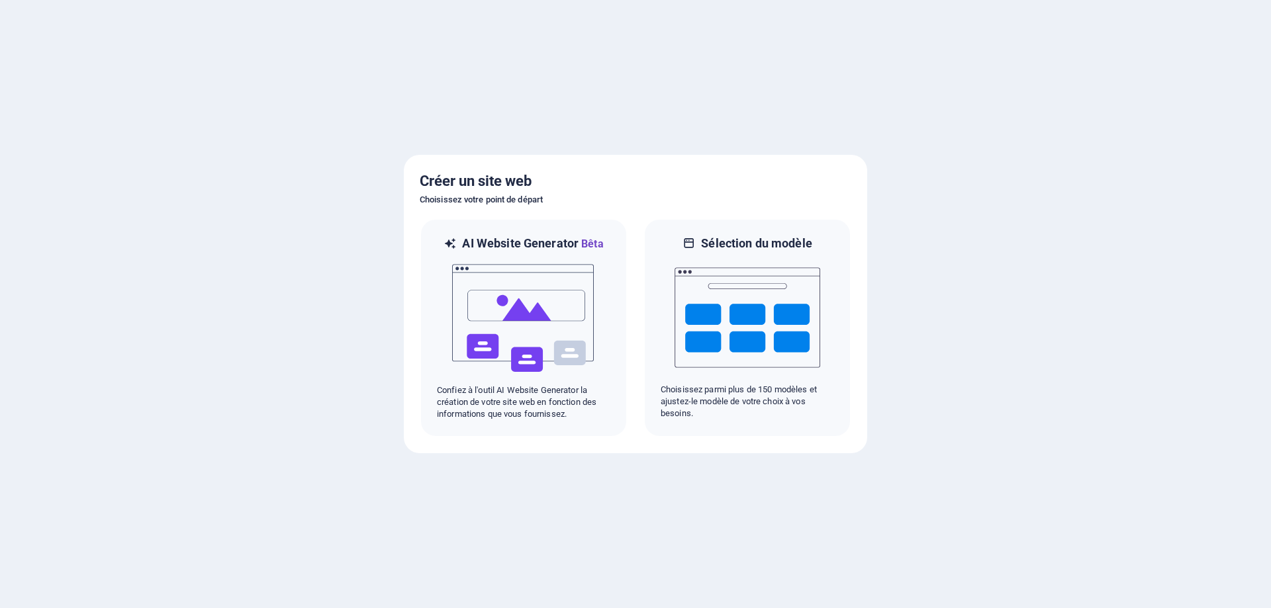 Image resolution: width=1271 pixels, height=608 pixels. What do you see at coordinates (524, 318) in the screenshot?
I see `img: ai` at bounding box center [524, 318].